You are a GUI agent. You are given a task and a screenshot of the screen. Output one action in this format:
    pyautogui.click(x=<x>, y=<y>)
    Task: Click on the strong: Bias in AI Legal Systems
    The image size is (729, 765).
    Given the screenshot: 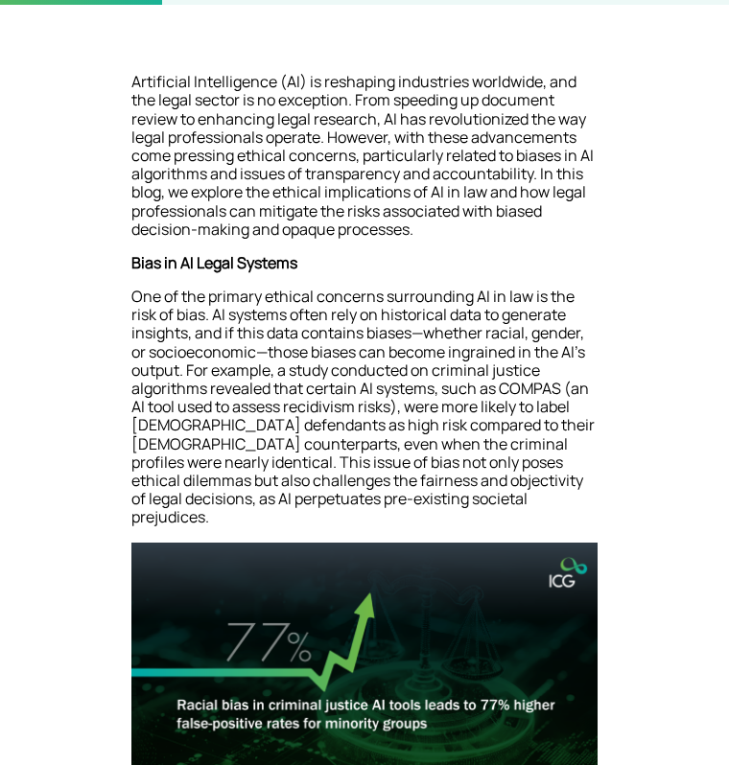 What is the action you would take?
    pyautogui.click(x=214, y=263)
    